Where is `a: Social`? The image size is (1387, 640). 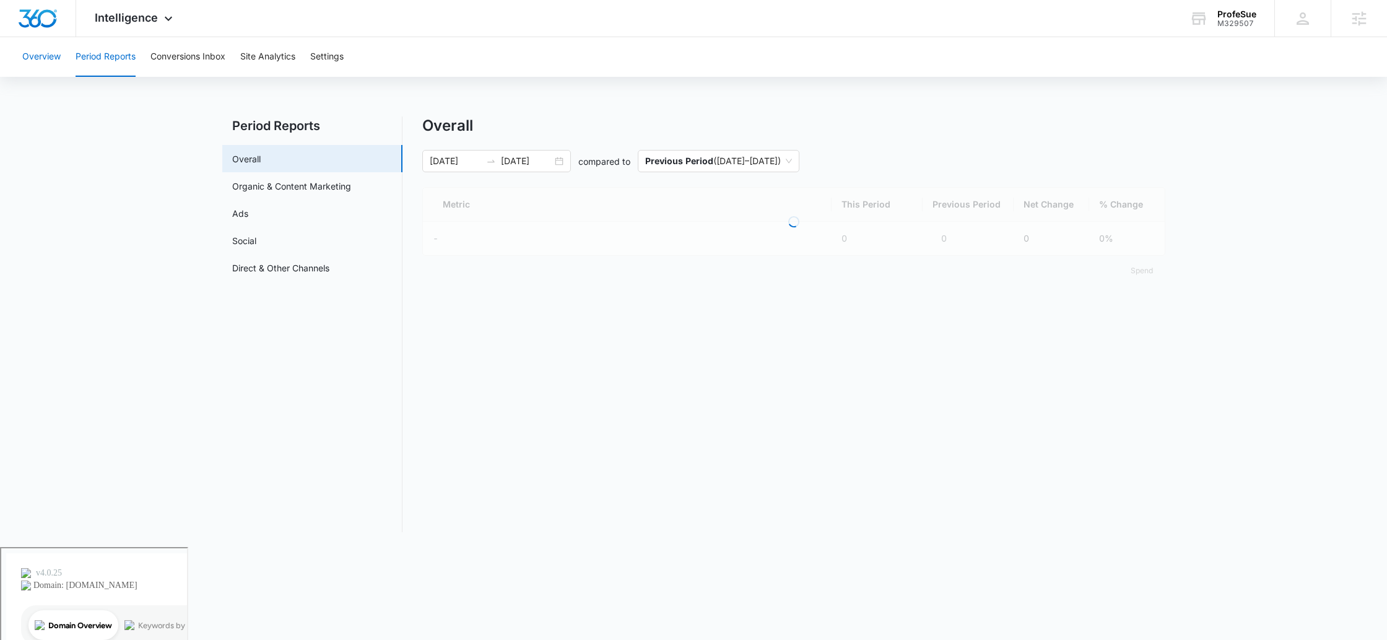 a: Social is located at coordinates (244, 240).